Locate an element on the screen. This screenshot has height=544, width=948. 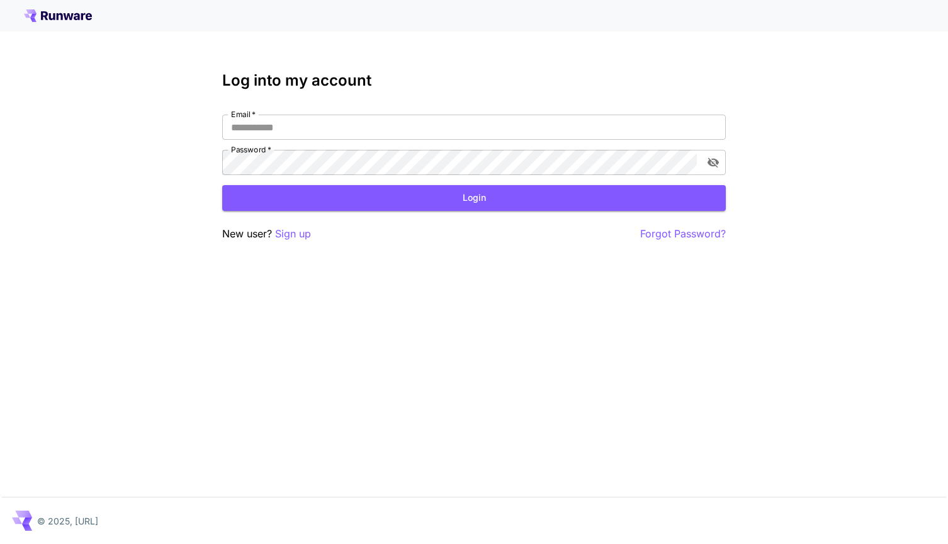
p: Sign up is located at coordinates (293, 234).